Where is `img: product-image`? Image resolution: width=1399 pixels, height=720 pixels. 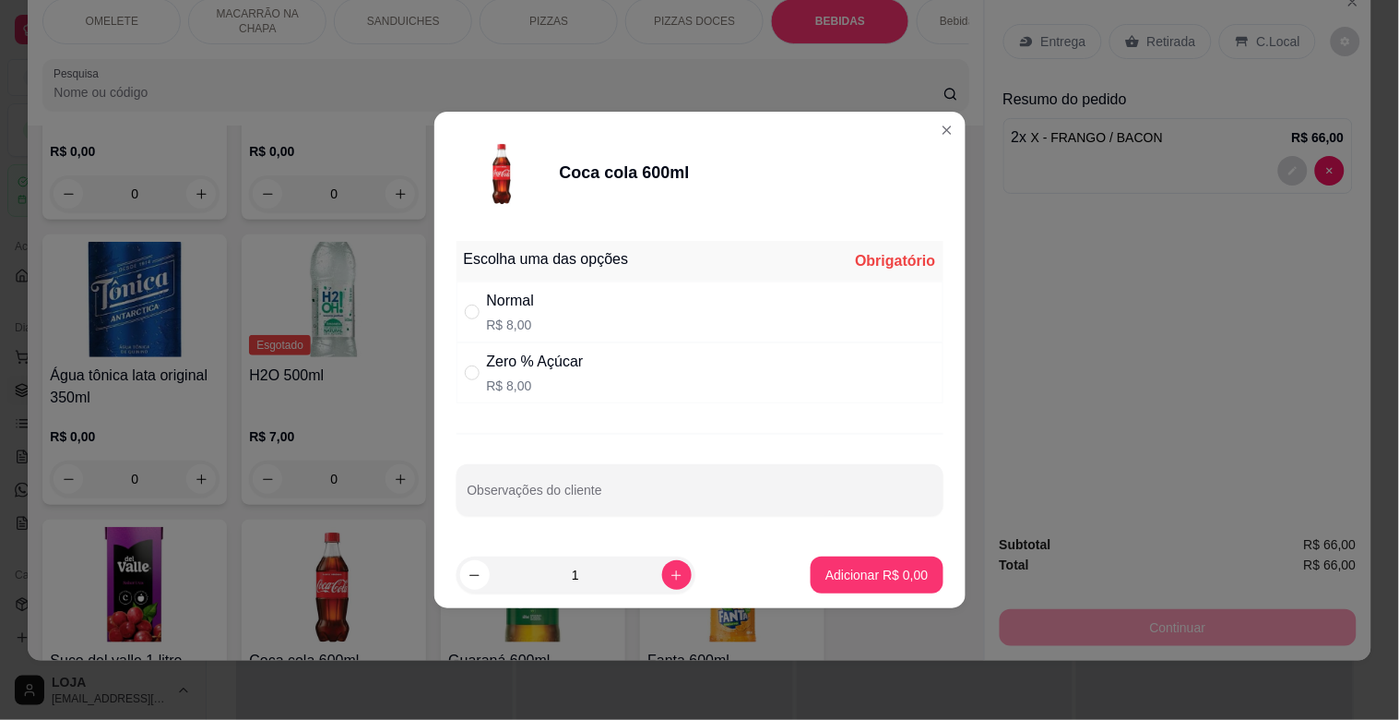 img: product-image is located at coordinates (503, 173).